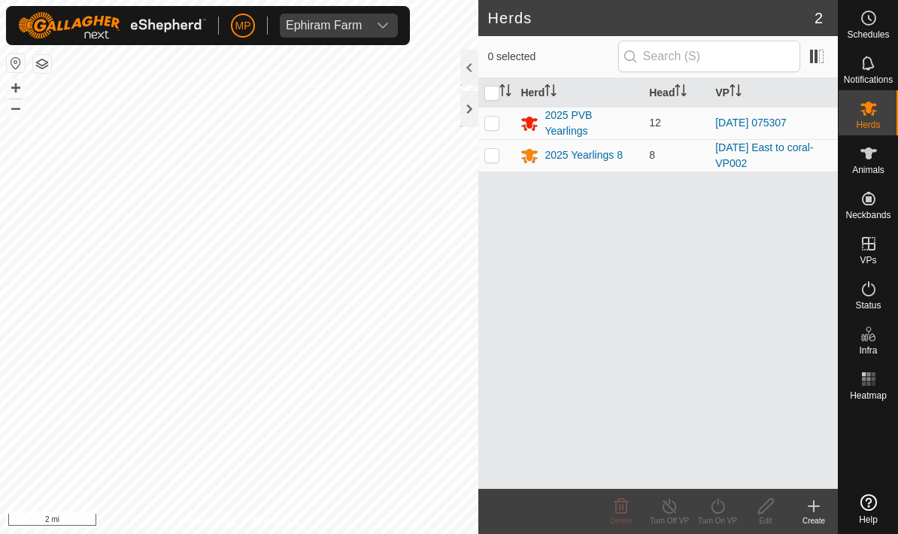 The image size is (898, 534). What do you see at coordinates (669, 520) in the screenshot?
I see `div: Turn Off VP` at bounding box center [669, 520].